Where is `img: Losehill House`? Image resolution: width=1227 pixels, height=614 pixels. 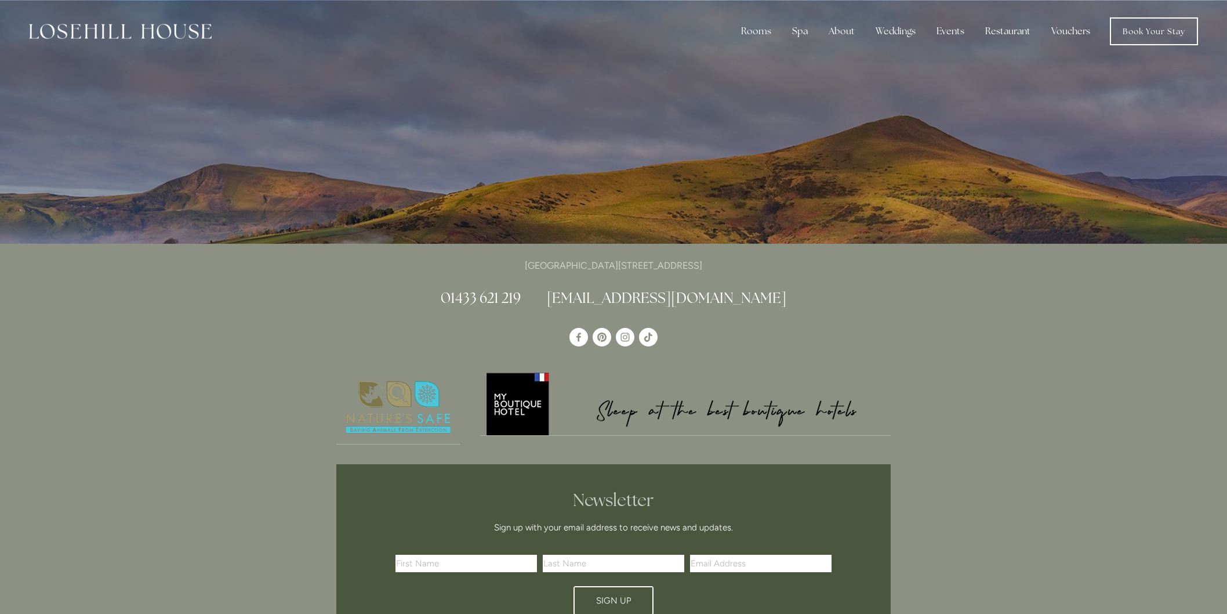
img: Losehill House is located at coordinates (120, 31).